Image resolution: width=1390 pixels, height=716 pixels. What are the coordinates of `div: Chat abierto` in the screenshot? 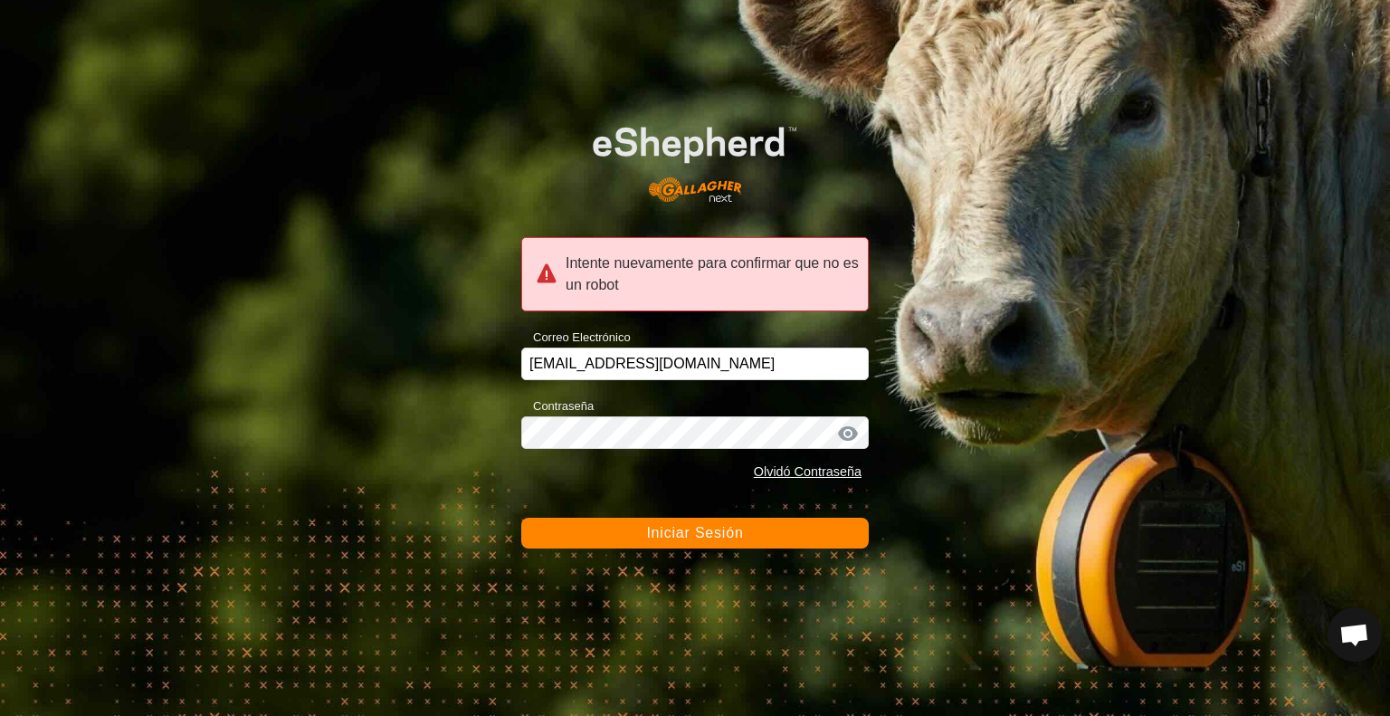 It's located at (1355, 634).